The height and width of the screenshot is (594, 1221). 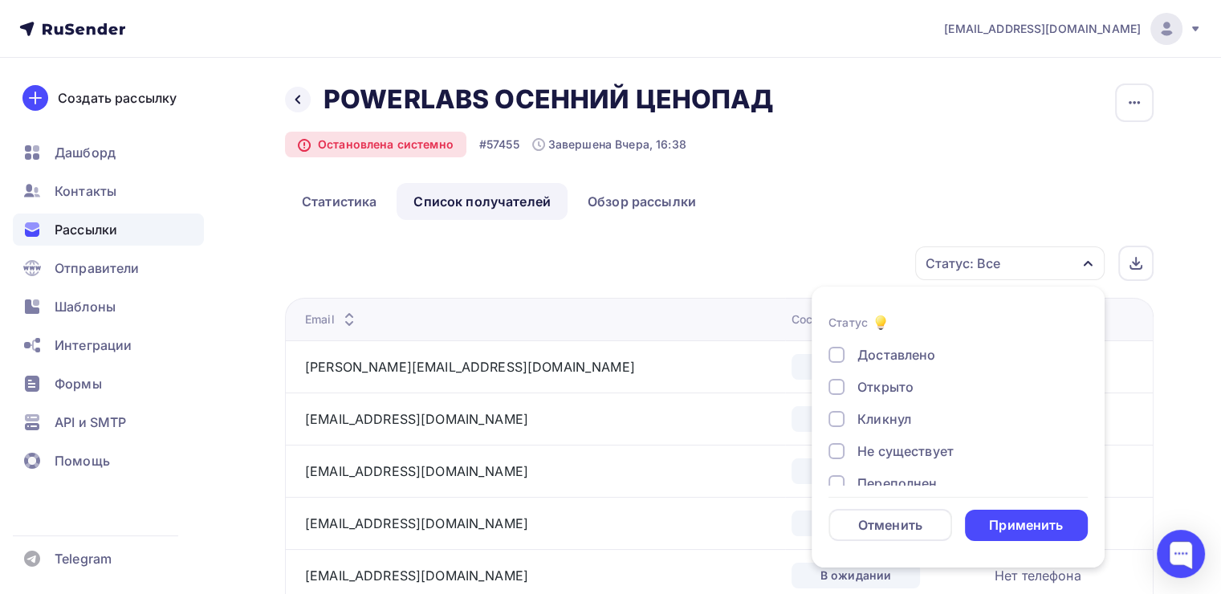 I want to click on div: Остановлена системно, so click(x=376, y=144).